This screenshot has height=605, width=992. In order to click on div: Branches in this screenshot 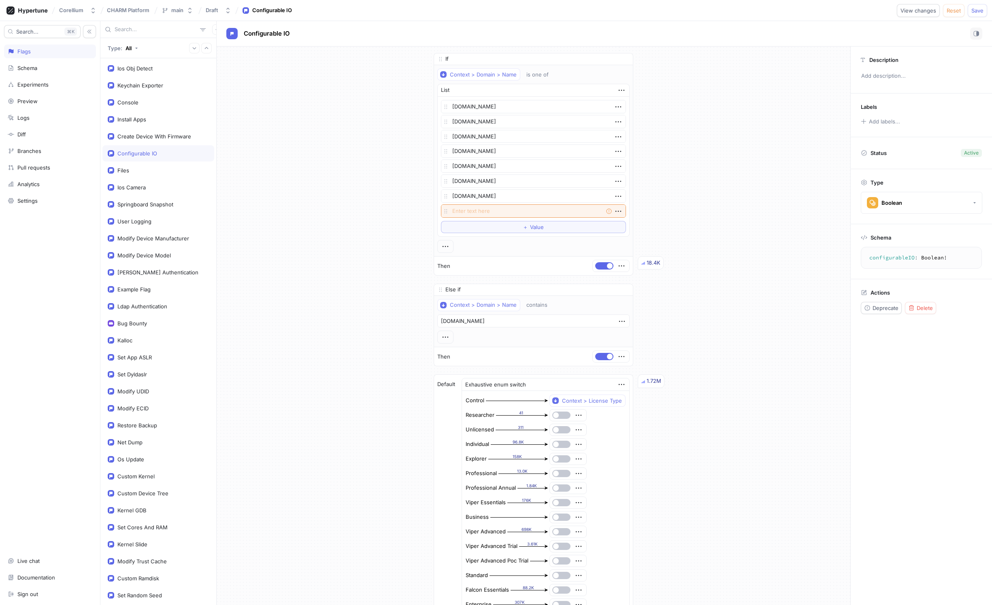, I will do `click(29, 151)`.